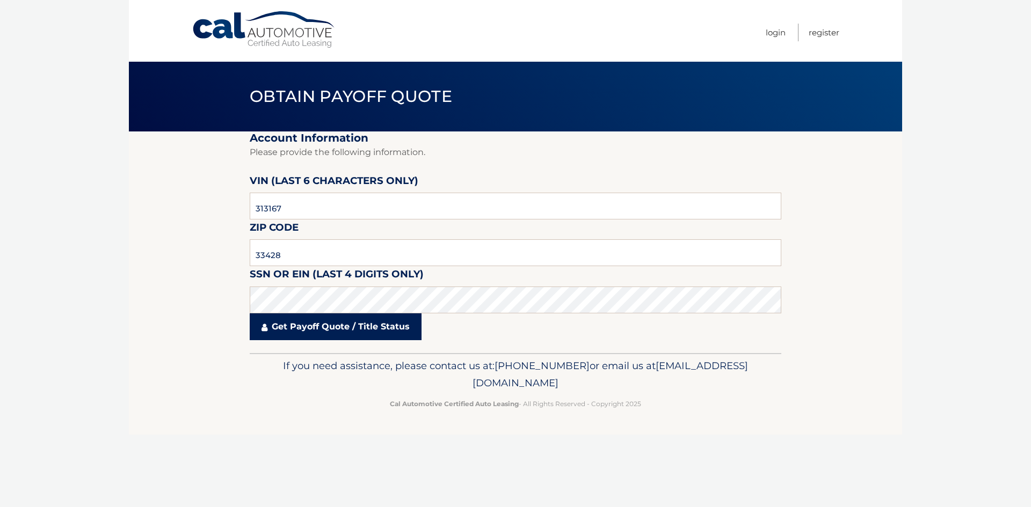  I want to click on label: Zip Code, so click(274, 229).